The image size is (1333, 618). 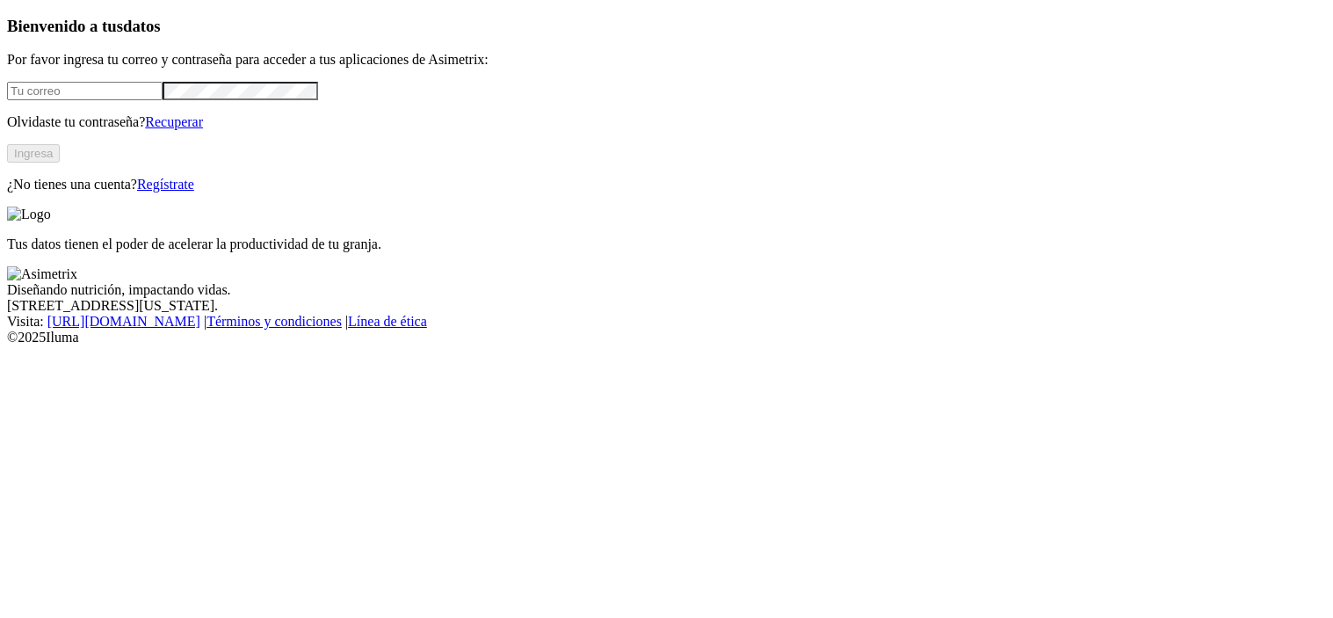 What do you see at coordinates (33, 153) in the screenshot?
I see `button: Ingresa` at bounding box center [33, 153].